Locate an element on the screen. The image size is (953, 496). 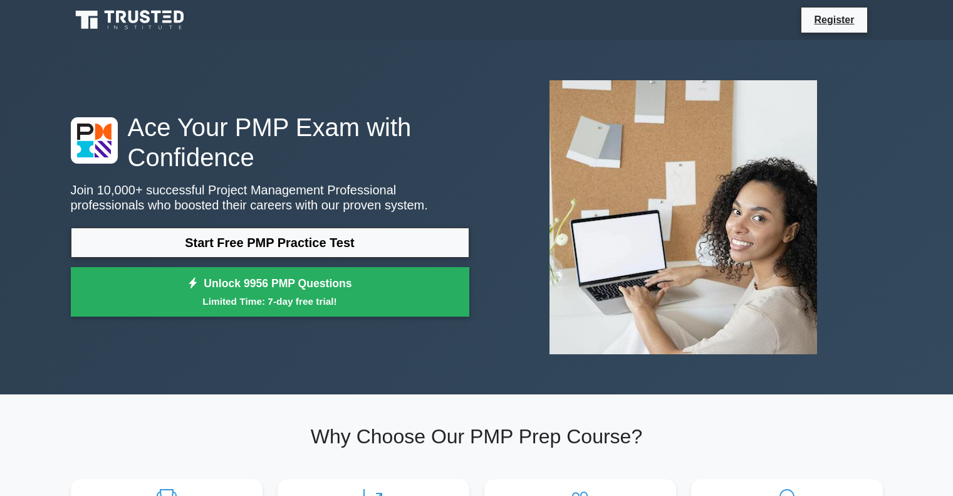
a: Start Free PMP Practice Test is located at coordinates (270, 243).